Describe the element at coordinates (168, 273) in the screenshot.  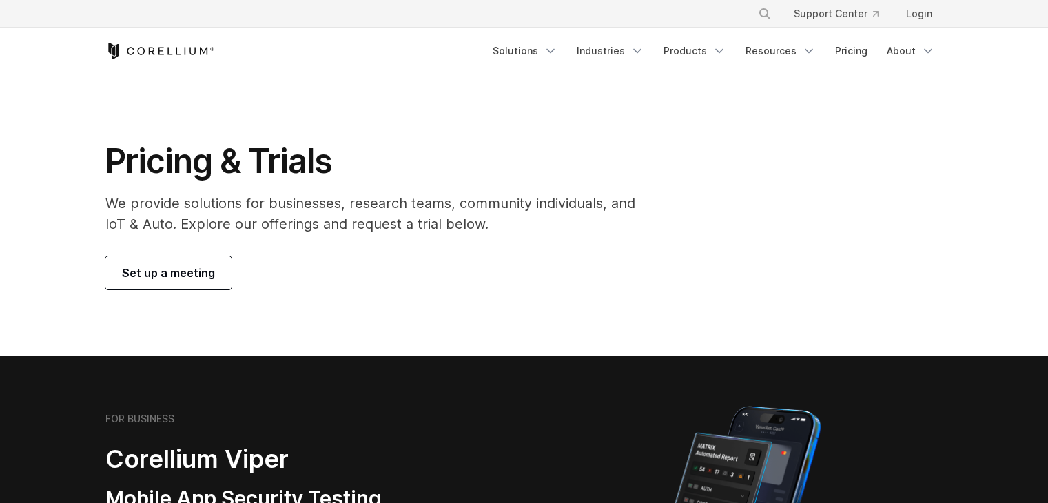
I see `a: Set up a meeting` at that location.